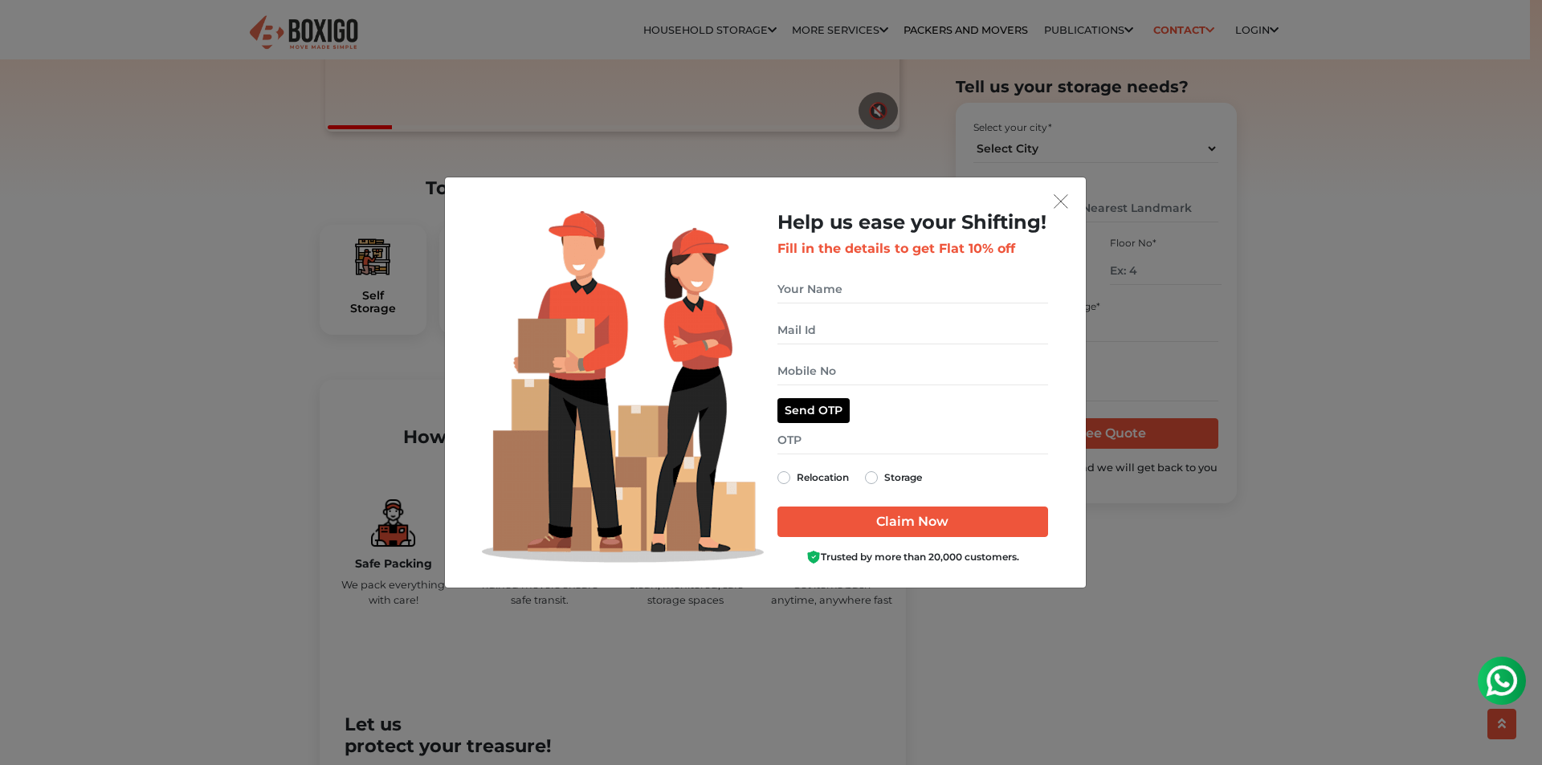 The width and height of the screenshot is (1542, 765). What do you see at coordinates (912, 222) in the screenshot?
I see `h2: Help us ease your Shifting!` at bounding box center [912, 222].